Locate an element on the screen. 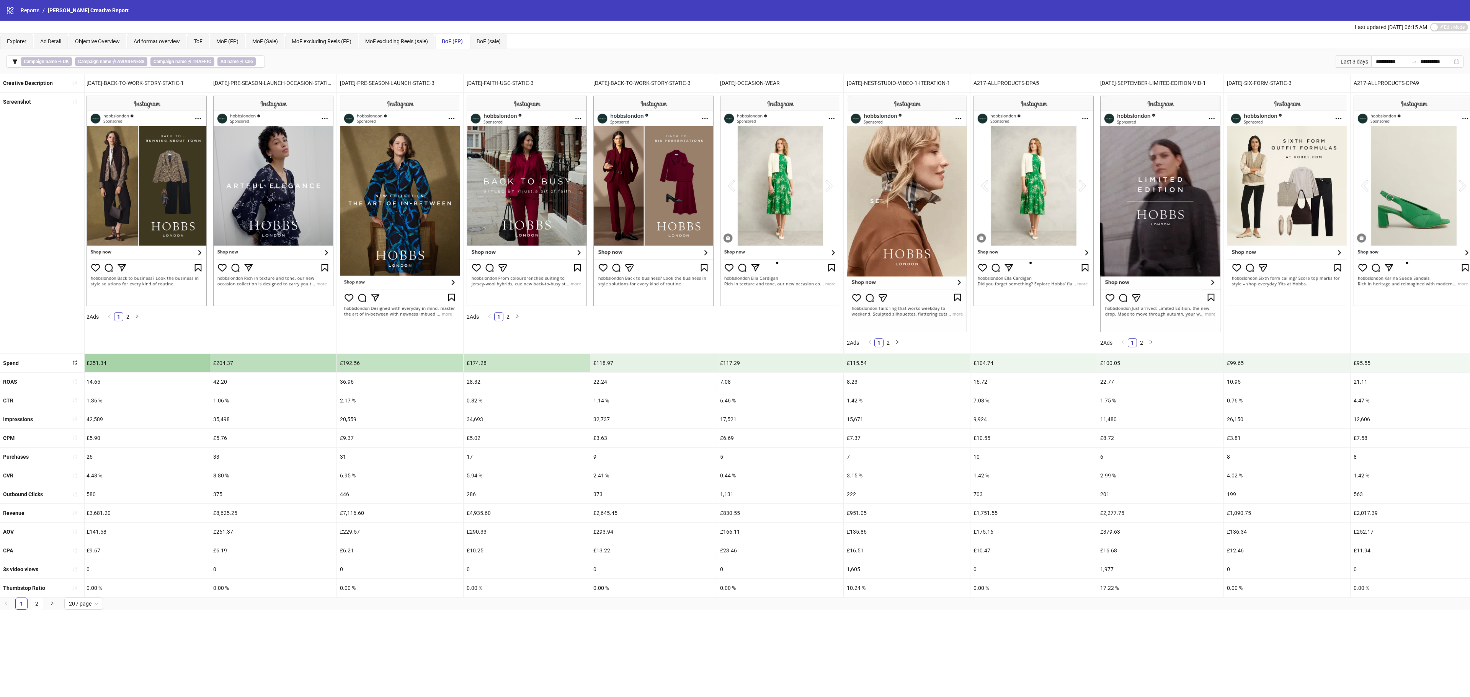  a: 1 is located at coordinates (119, 317).